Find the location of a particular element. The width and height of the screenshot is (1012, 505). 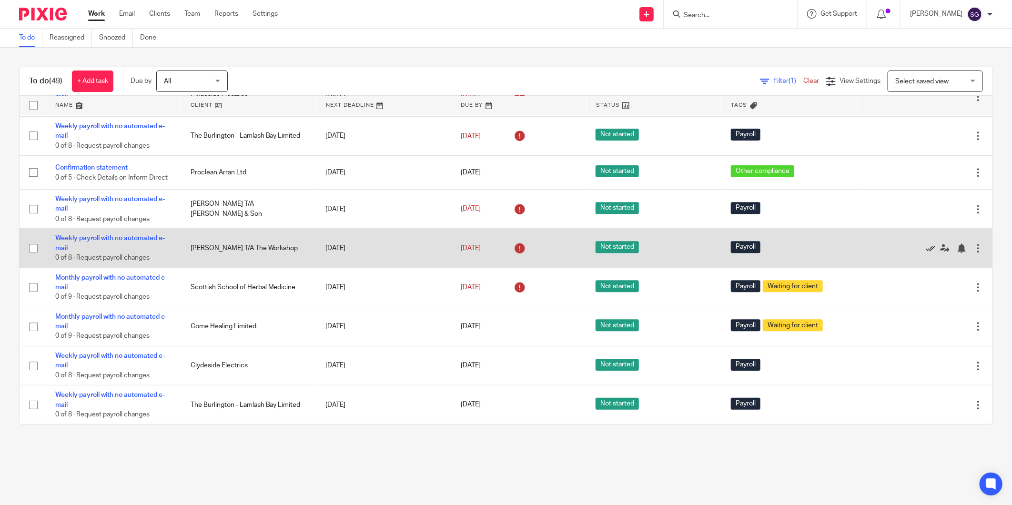

a: To do is located at coordinates (30, 38).